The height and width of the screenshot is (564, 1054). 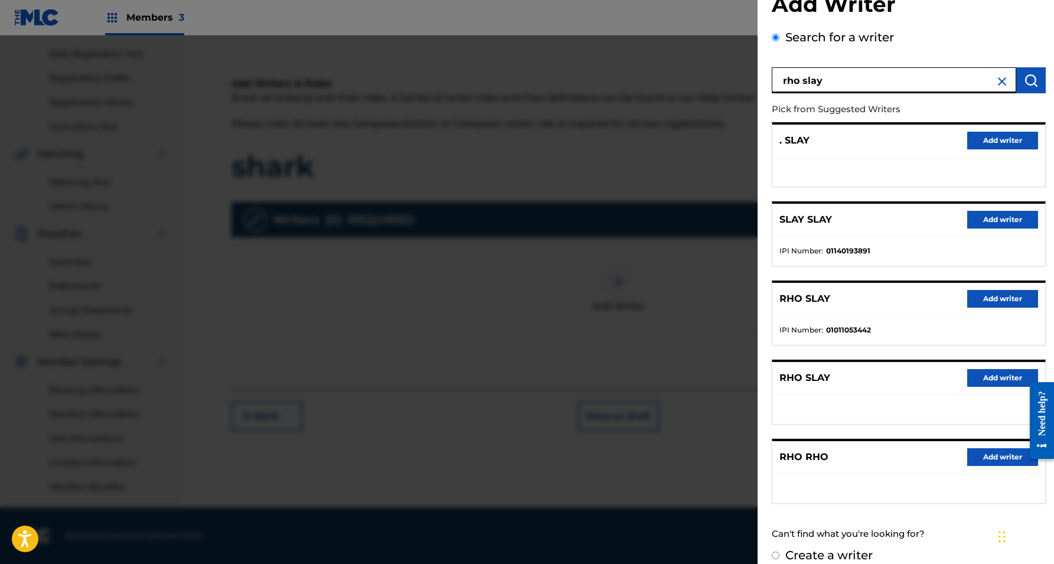 What do you see at coordinates (181, 17) in the screenshot?
I see `span: 3` at bounding box center [181, 17].